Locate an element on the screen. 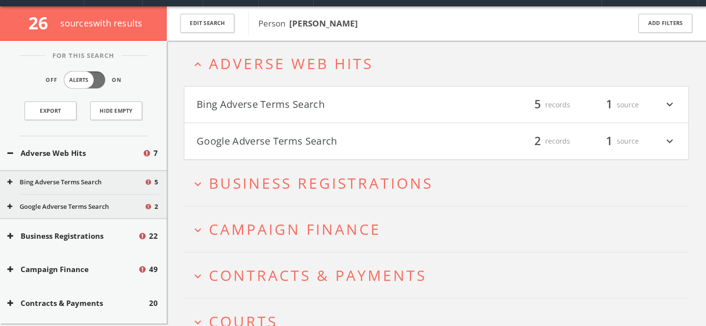  a: Export is located at coordinates (51, 111).